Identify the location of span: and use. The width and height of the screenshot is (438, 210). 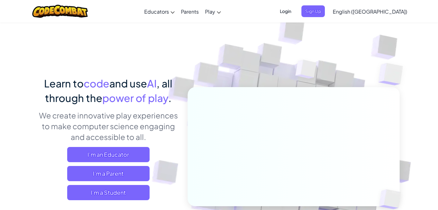
(128, 83).